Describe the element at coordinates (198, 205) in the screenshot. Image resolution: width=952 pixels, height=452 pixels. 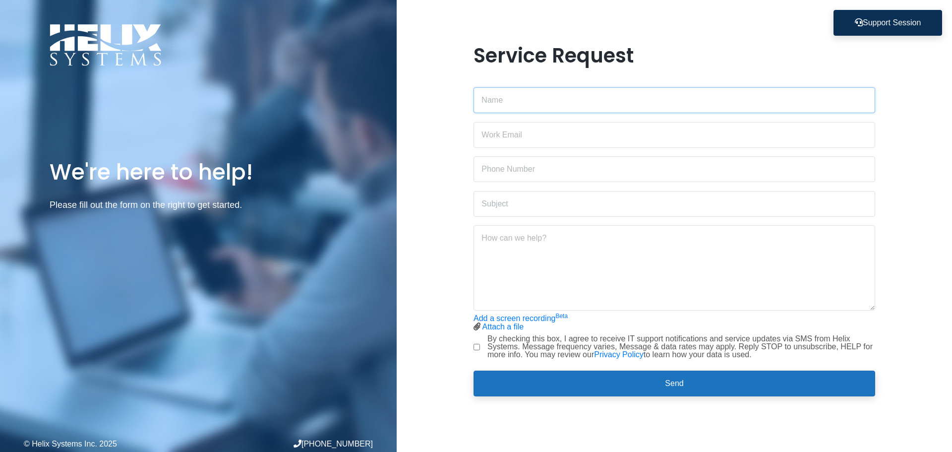
I see `p: Please fill out the form on the right to get started.` at that location.